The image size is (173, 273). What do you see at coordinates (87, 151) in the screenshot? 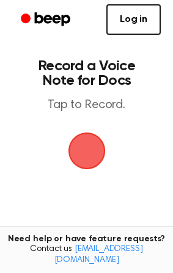
I see `button: Beep Logo` at bounding box center [87, 151].